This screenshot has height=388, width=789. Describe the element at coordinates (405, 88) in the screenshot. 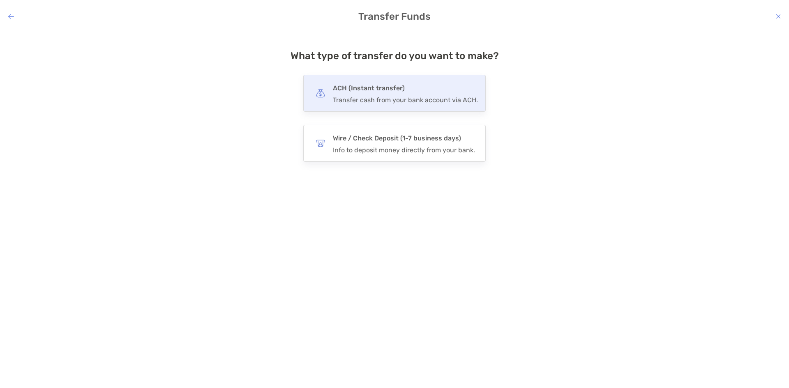

I see `h4: ACH (Instant transfer)` at that location.